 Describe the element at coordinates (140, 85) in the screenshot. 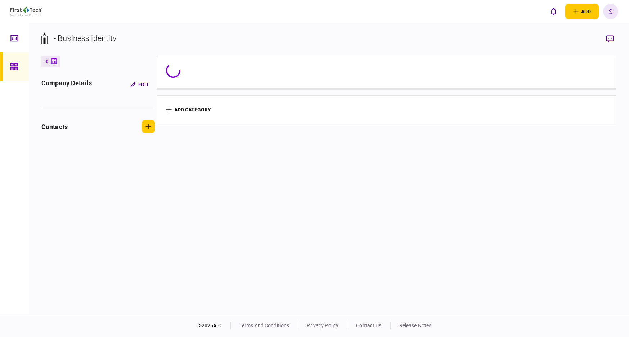

I see `button: Edit` at that location.